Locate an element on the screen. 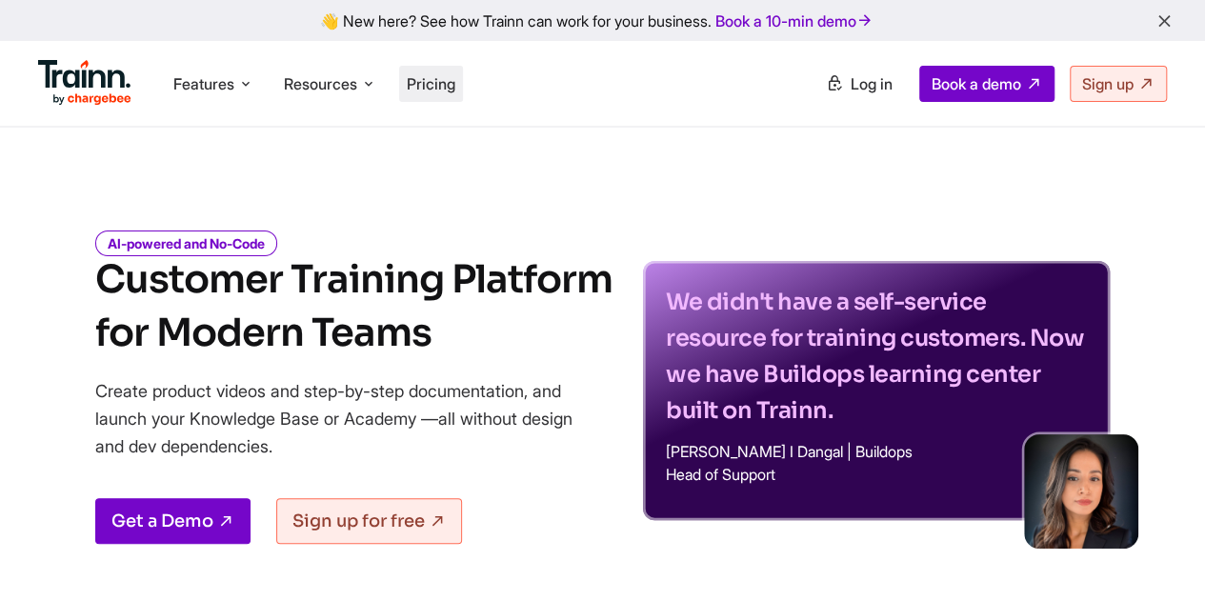  a: Sign up for free is located at coordinates (369, 521).